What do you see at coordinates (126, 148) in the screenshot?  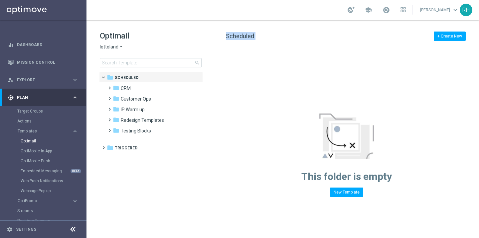 I see `span: Triggered` at bounding box center [126, 148].